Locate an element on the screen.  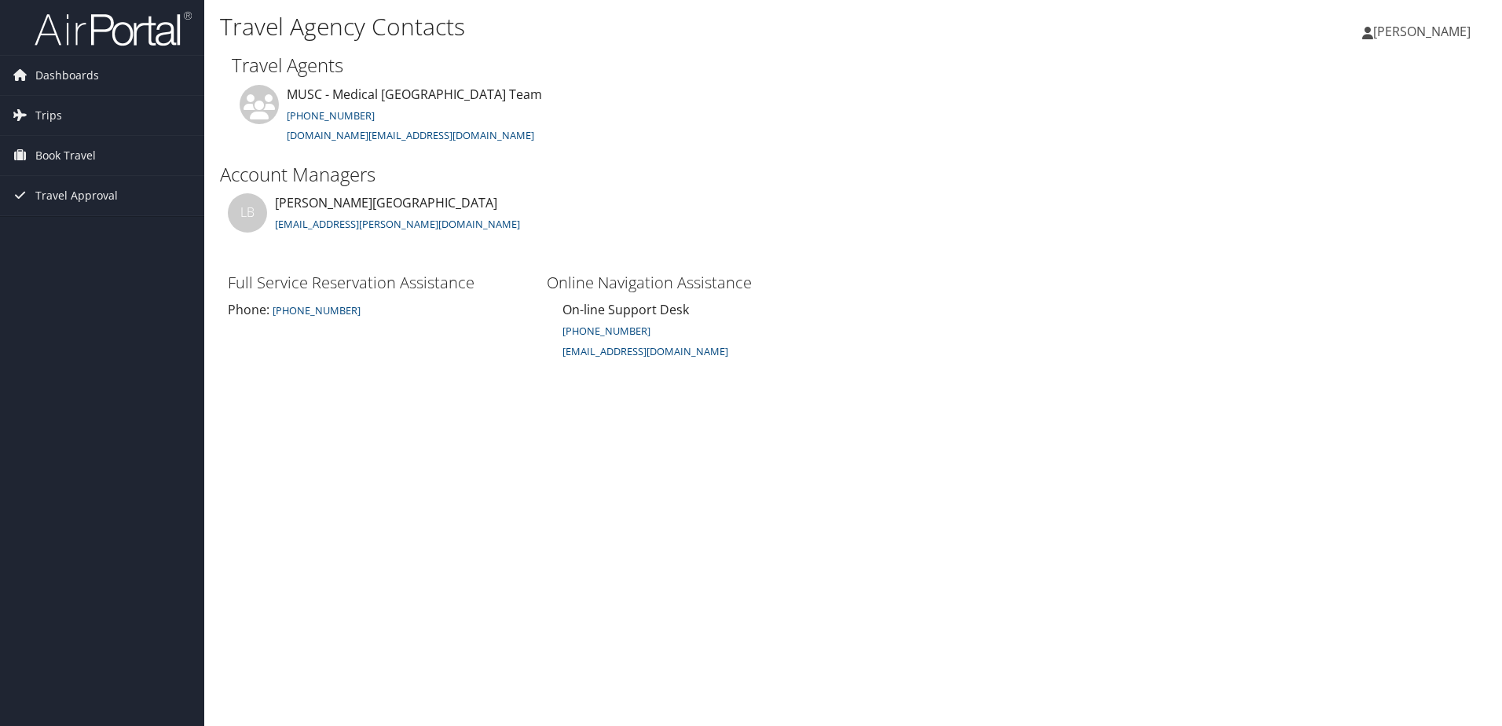
div: Phone: is located at coordinates (379, 309).